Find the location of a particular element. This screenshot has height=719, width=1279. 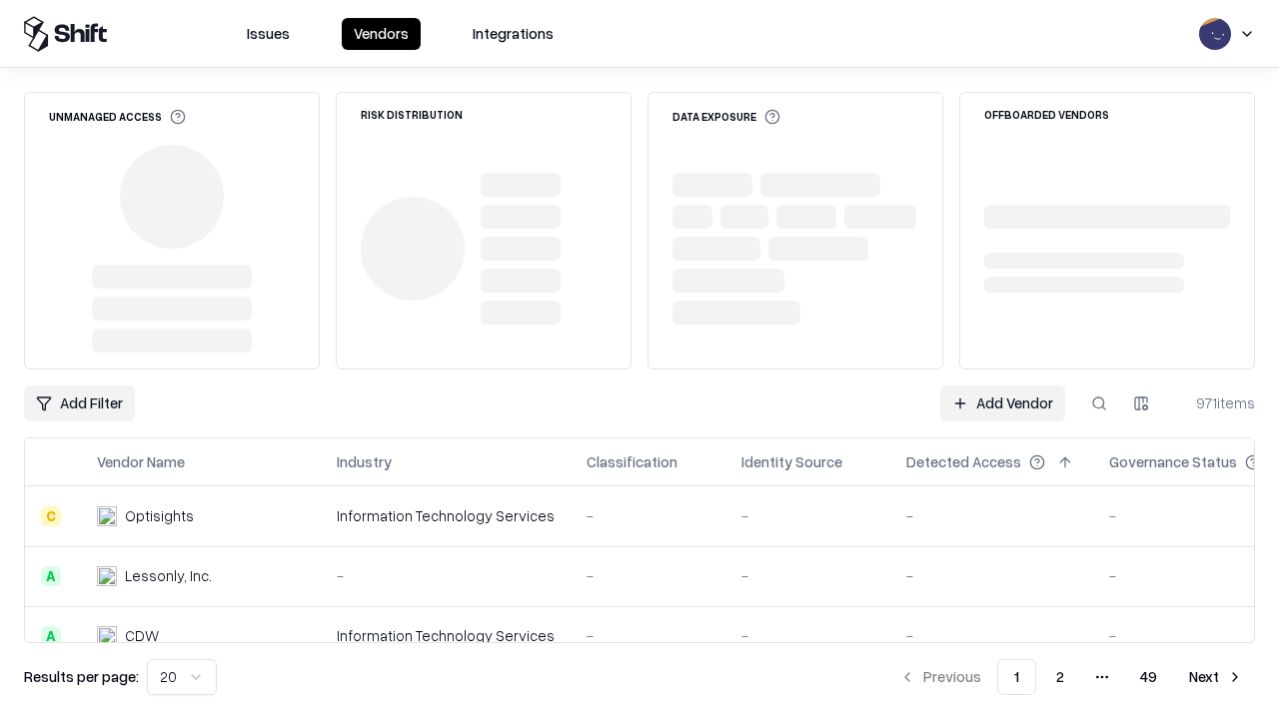

div: Offboarded Vendors is located at coordinates (1046, 114).